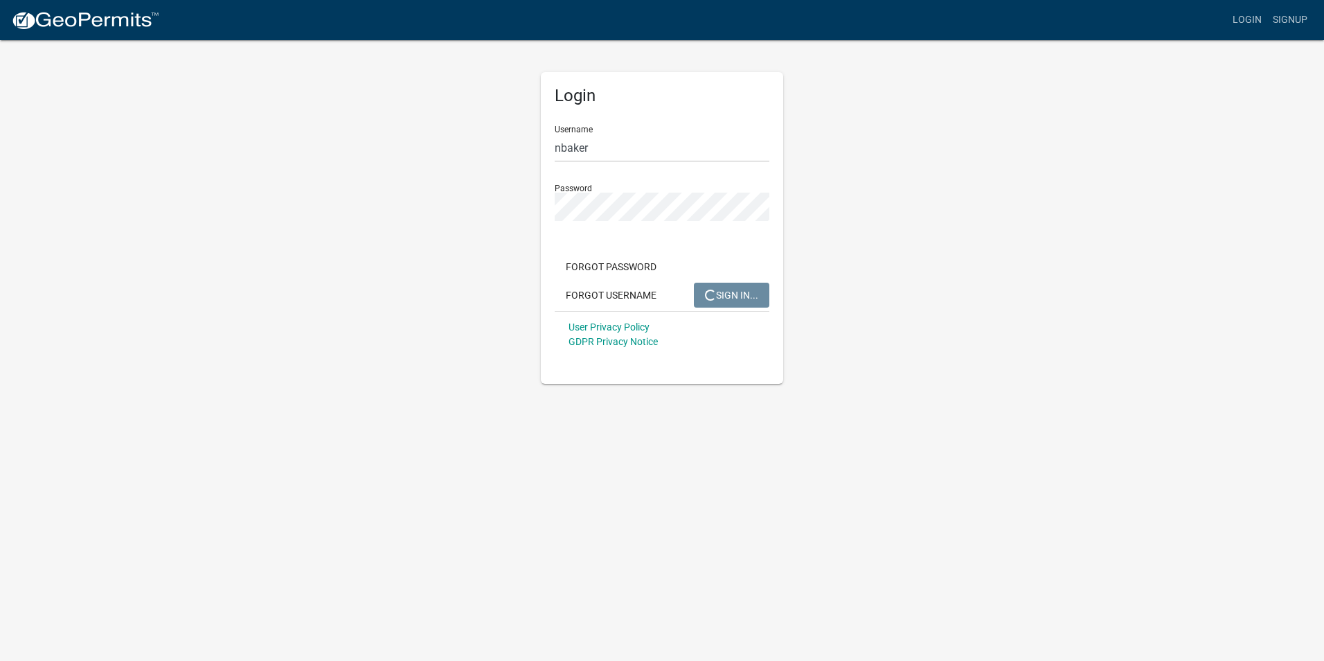  Describe the element at coordinates (1290, 20) in the screenshot. I see `a: Signup` at that location.